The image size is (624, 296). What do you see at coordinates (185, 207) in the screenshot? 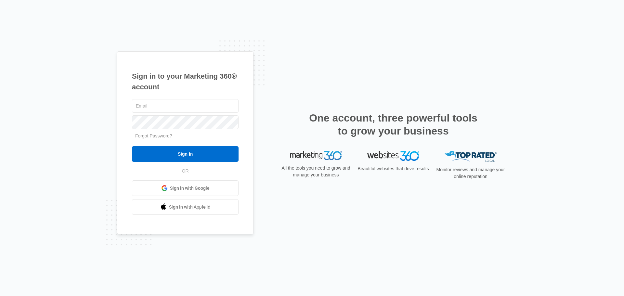
I see `a: Sign in with Apple Id` at bounding box center [185, 207].